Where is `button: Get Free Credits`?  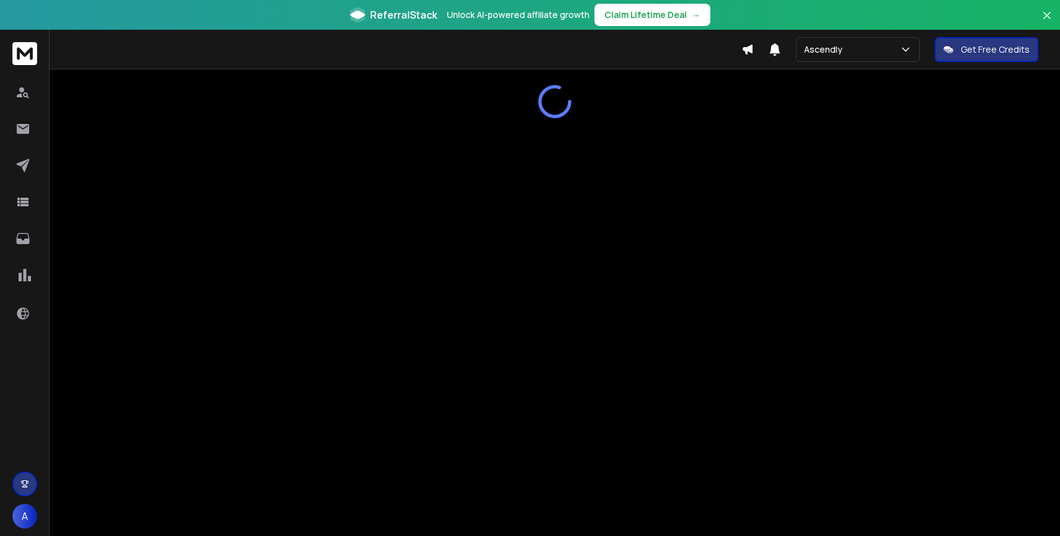
button: Get Free Credits is located at coordinates (986, 50).